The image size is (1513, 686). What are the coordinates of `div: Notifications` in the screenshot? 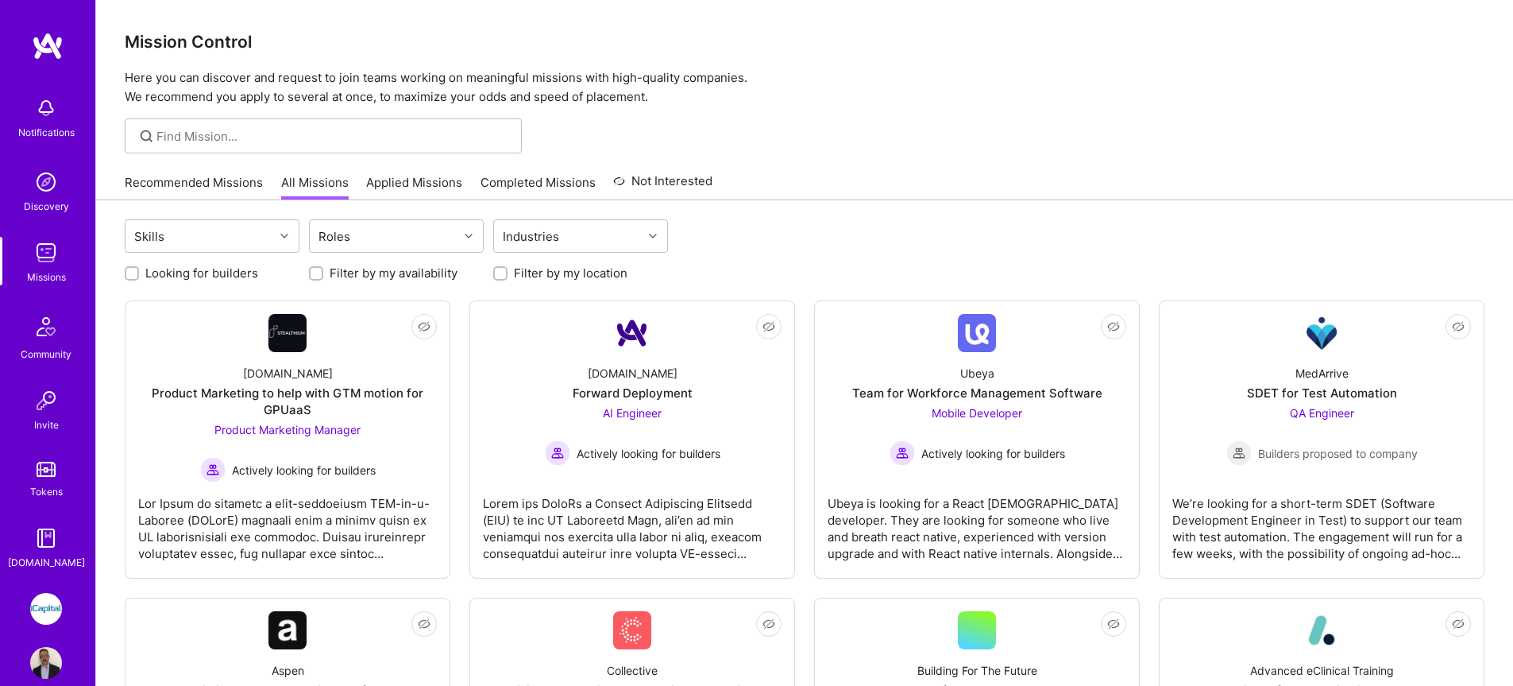 It's located at (46, 132).